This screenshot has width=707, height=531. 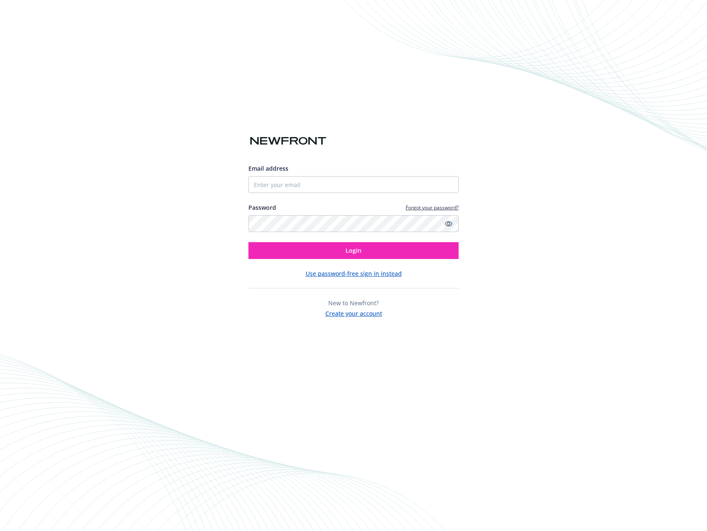 What do you see at coordinates (354, 224) in the screenshot?
I see `input: Enter your password` at bounding box center [354, 224].